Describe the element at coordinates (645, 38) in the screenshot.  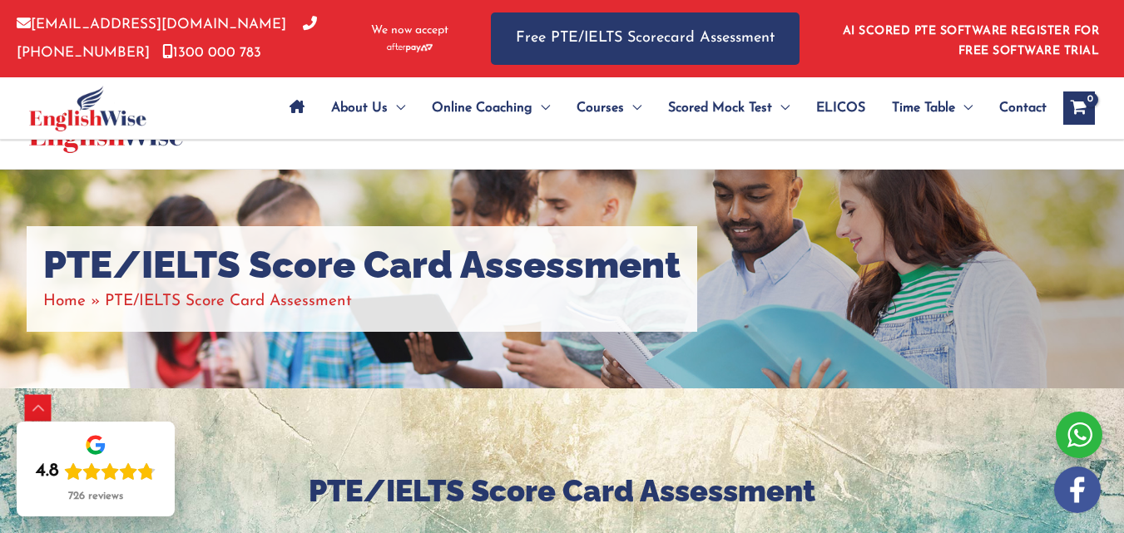
I see `a: Free PTE/IELTS Scorecard Assessment` at that location.